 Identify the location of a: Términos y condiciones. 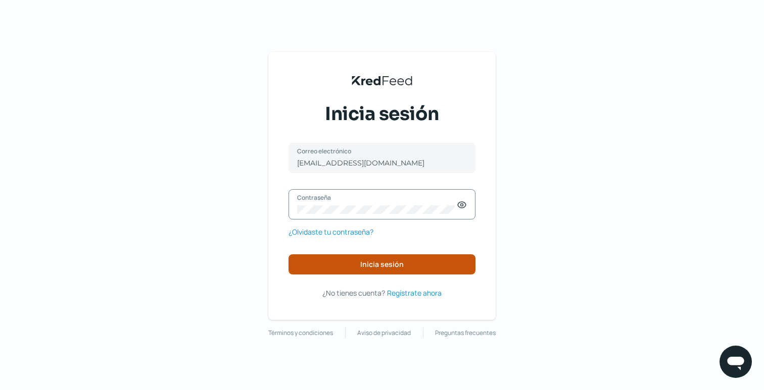
(301, 333).